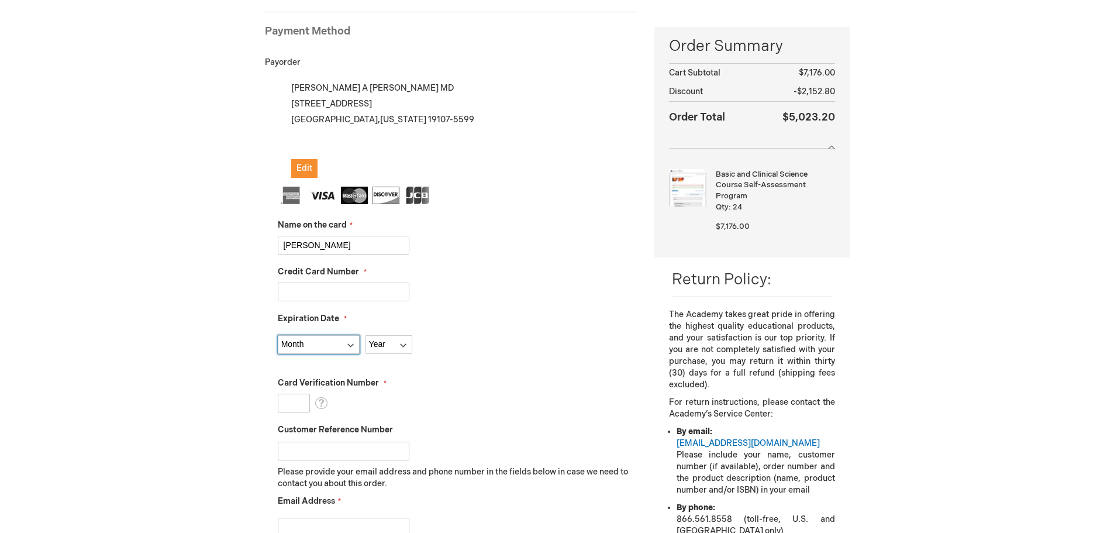  What do you see at coordinates (723, 207) in the screenshot?
I see `span: Qty` at bounding box center [723, 207].